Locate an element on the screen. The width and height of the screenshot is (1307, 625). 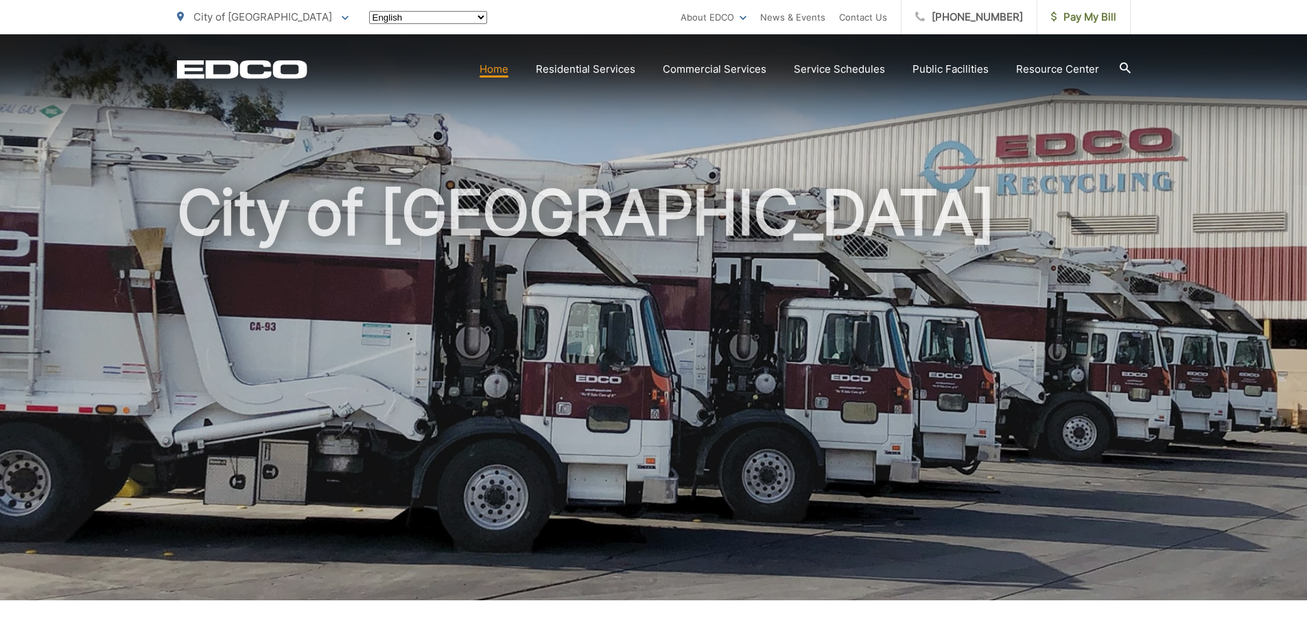
a: Resource Center is located at coordinates (1057, 69).